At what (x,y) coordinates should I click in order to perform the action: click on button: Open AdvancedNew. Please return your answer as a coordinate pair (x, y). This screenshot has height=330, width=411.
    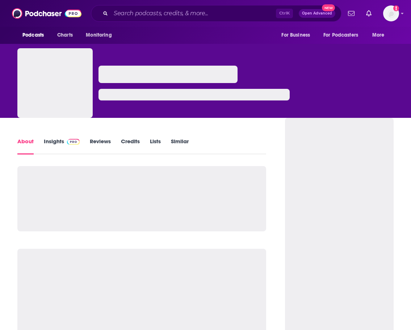
    Looking at the image, I should click on (317, 13).